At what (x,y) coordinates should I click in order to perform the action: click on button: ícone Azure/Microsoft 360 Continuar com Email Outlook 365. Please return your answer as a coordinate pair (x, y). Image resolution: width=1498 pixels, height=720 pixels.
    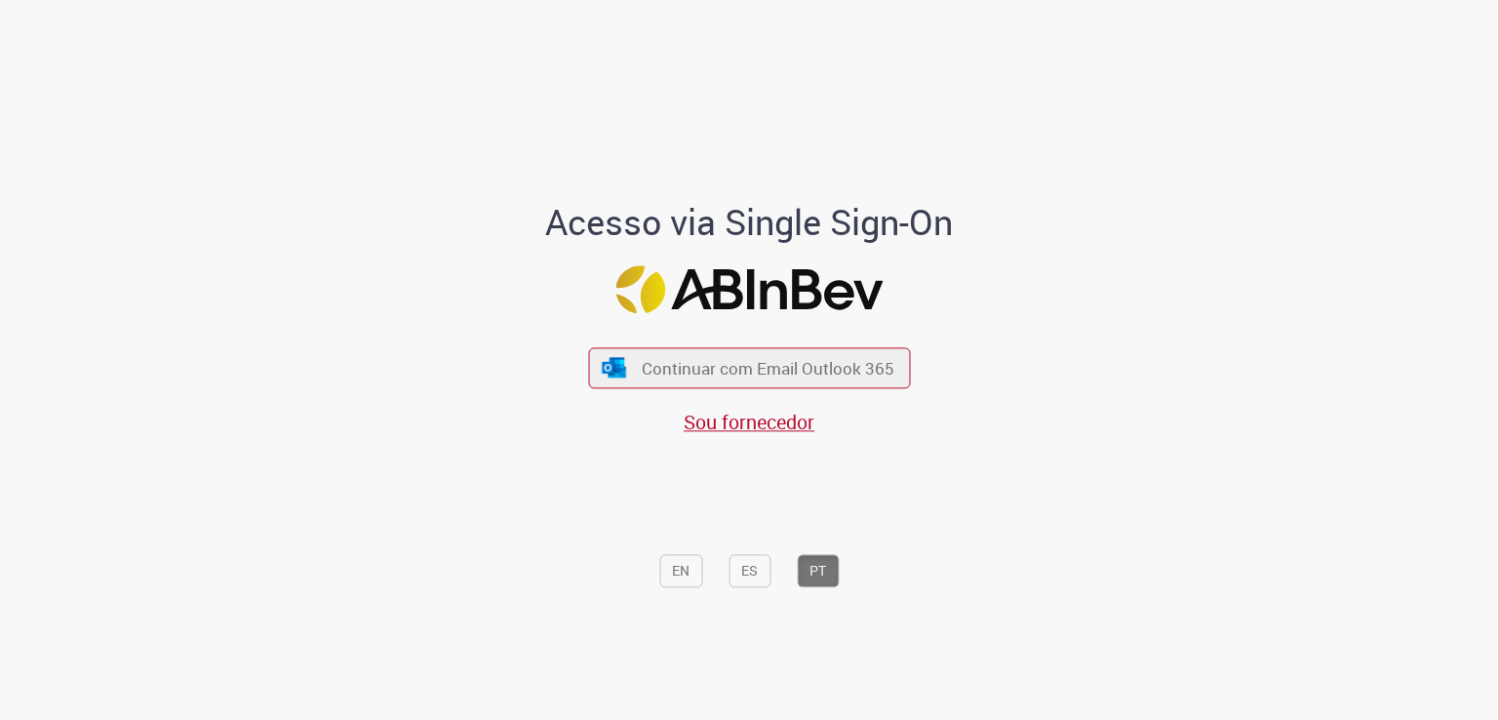
    Looking at the image, I should click on (749, 368).